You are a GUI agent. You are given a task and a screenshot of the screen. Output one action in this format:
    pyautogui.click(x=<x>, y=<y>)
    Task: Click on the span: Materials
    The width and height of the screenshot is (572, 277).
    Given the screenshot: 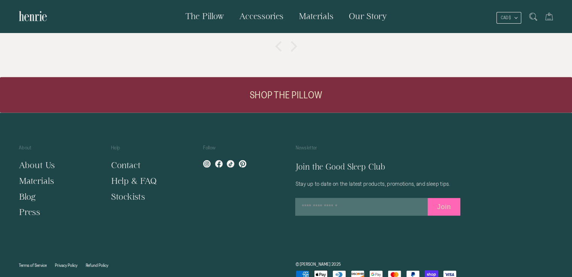 What is the action you would take?
    pyautogui.click(x=316, y=16)
    